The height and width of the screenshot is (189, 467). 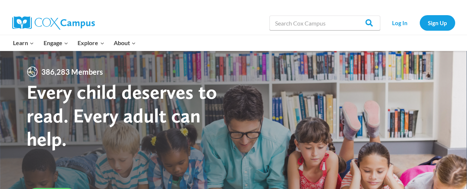 I want to click on a: Sign Up, so click(x=438, y=23).